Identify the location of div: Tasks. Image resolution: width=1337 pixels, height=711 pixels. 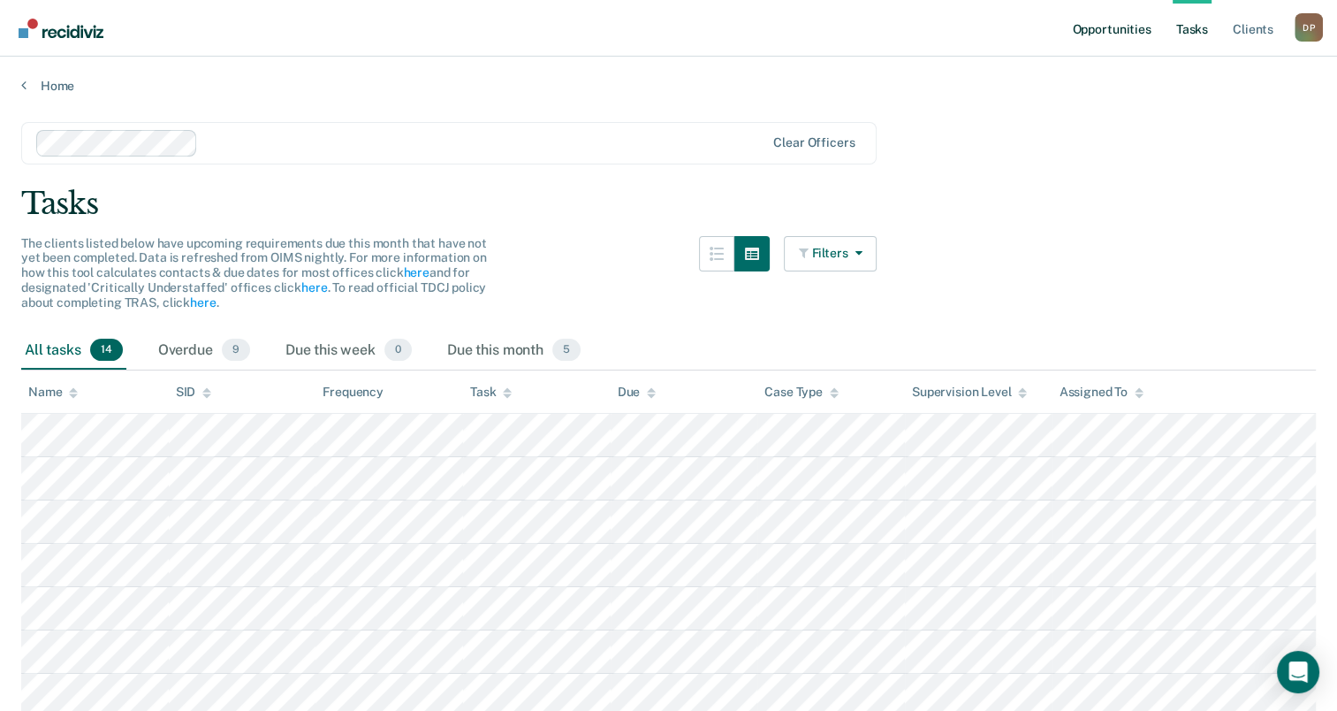
(668, 203).